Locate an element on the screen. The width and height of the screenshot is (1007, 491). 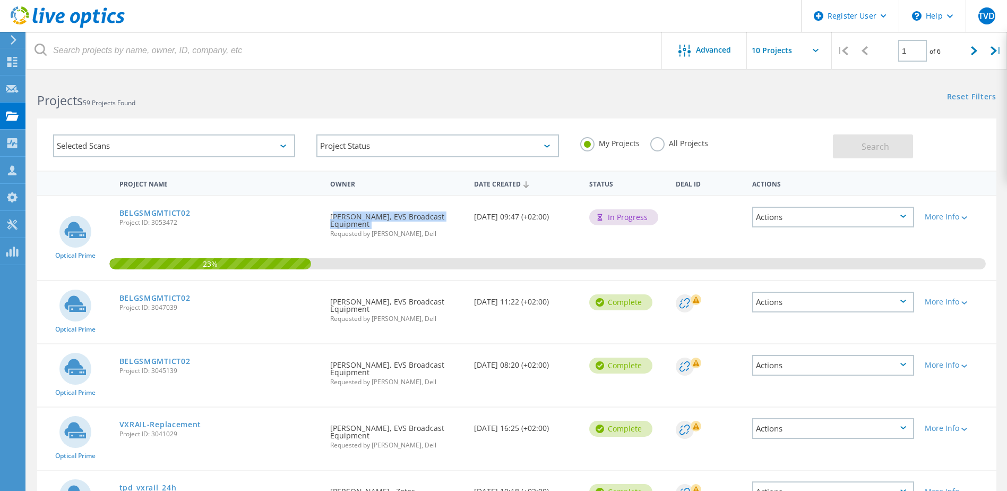
span: of 6 is located at coordinates (935, 51).